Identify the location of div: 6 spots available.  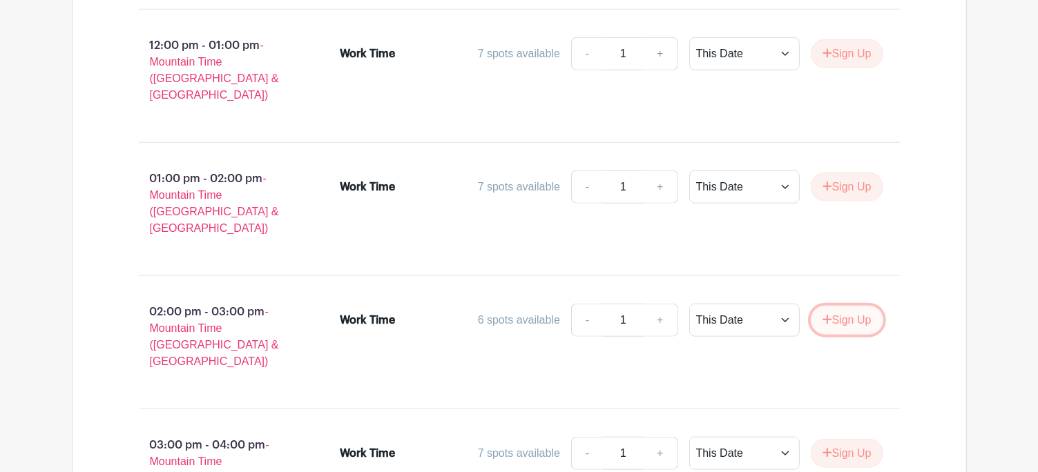
(519, 320).